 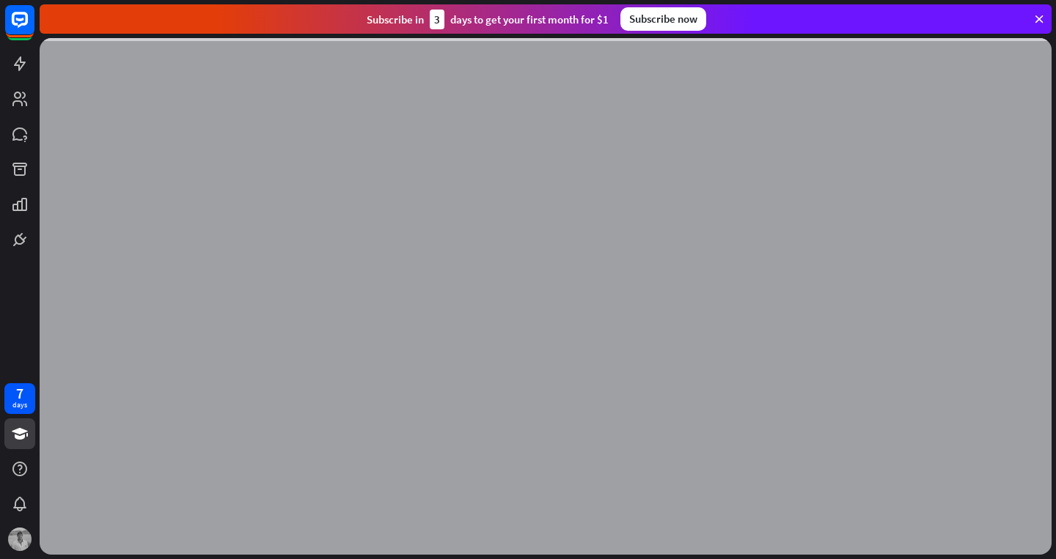 I want to click on div: days, so click(x=20, y=405).